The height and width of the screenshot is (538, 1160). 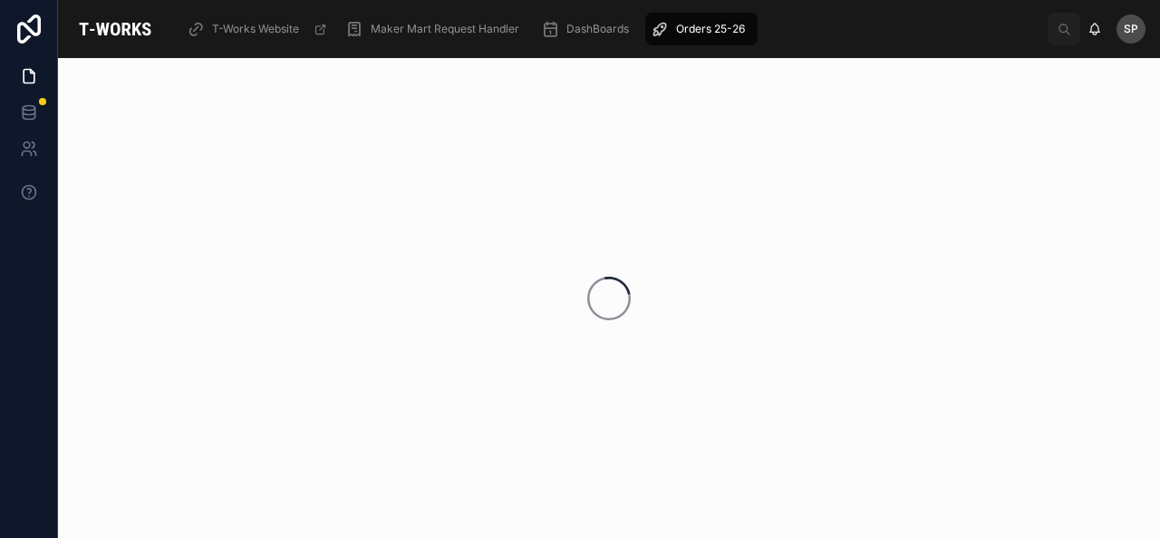 I want to click on img: App logo, so click(x=115, y=29).